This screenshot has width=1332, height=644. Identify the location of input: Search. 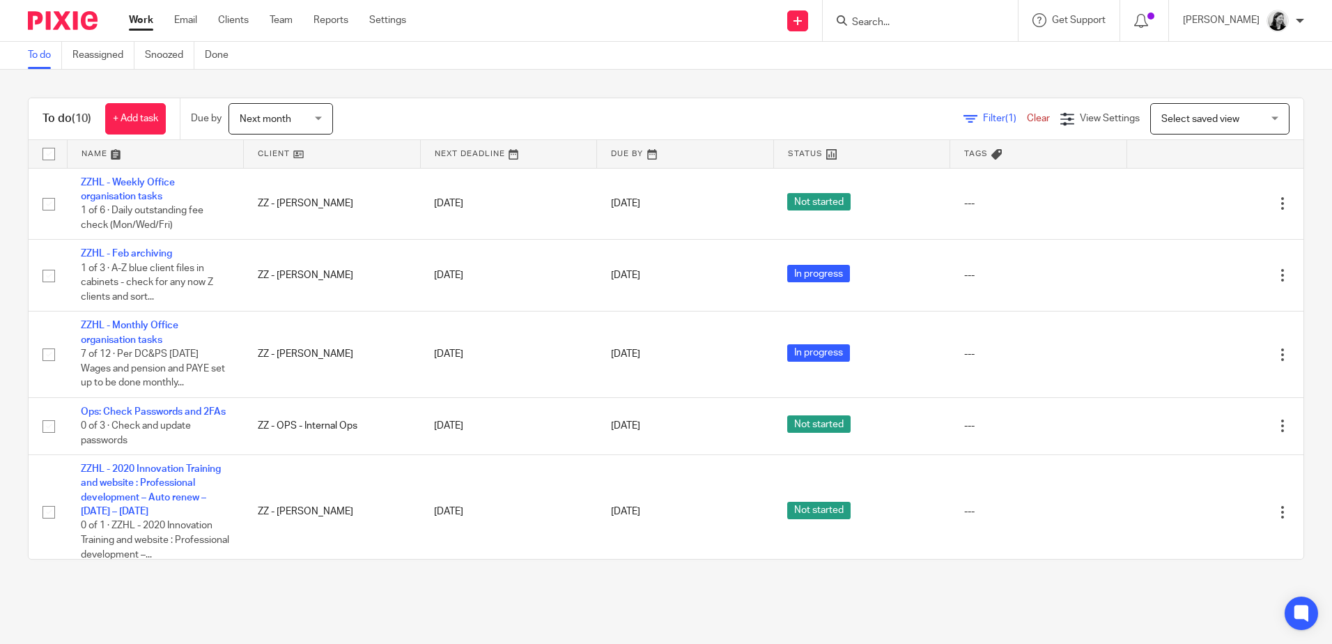
(914, 23).